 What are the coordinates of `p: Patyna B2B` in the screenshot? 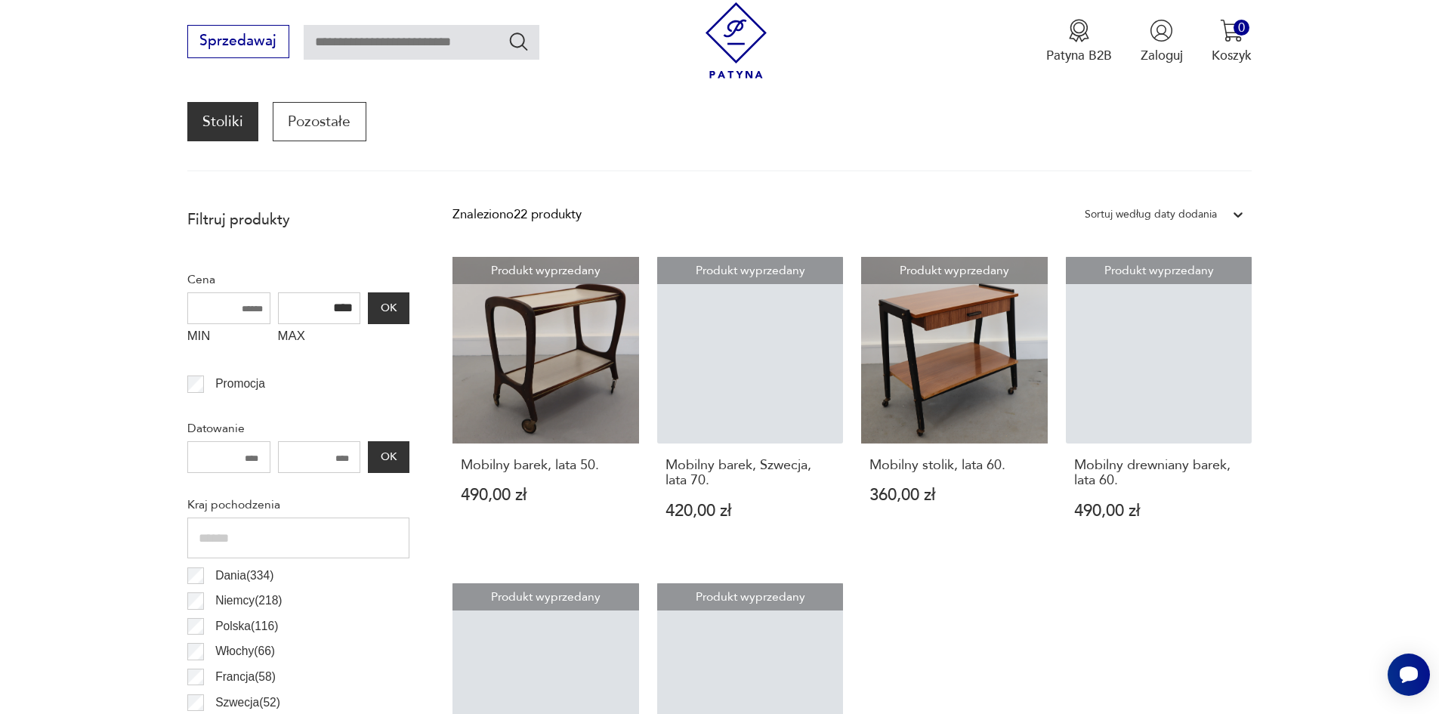 It's located at (1078, 55).